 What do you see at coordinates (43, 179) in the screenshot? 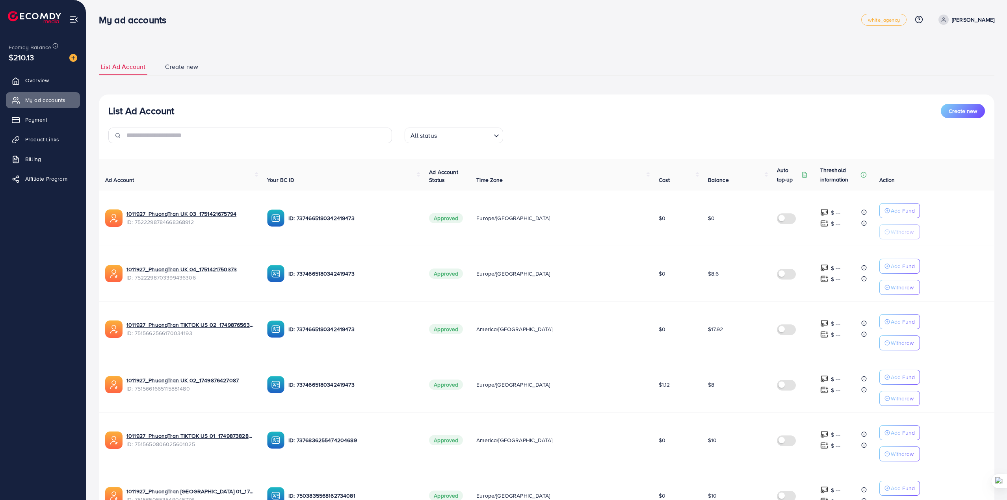
I see `a: Affiliate Program` at bounding box center [43, 179].